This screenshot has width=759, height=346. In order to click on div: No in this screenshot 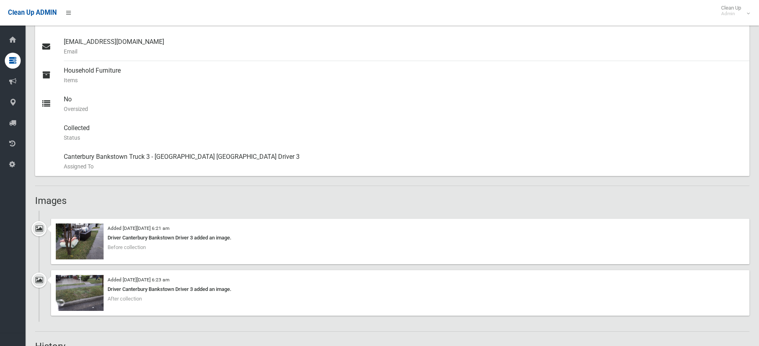, I will do `click(403, 104)`.